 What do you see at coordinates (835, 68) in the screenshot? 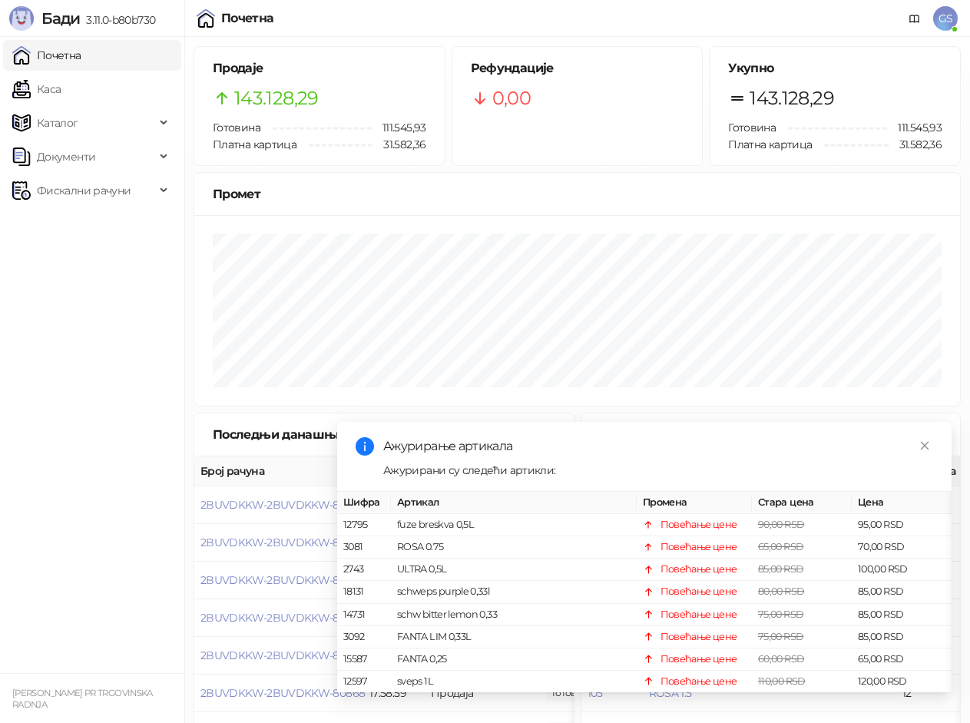
I see `h5: Укупно` at bounding box center [835, 68].